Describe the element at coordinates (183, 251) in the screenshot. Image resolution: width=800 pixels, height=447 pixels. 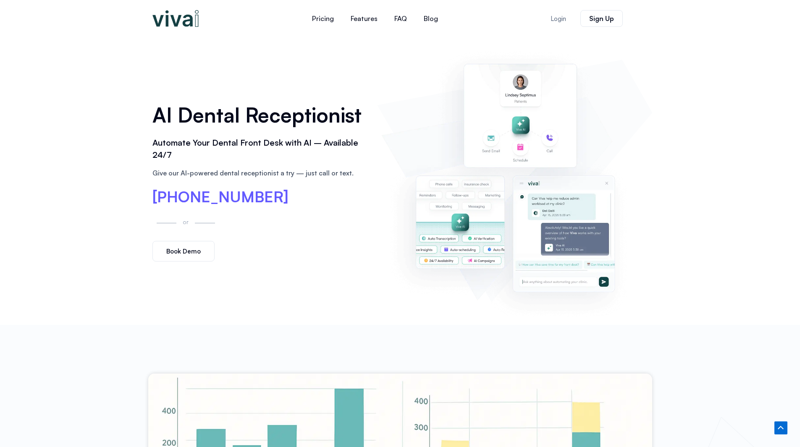
I see `span: Book Demo` at that location.